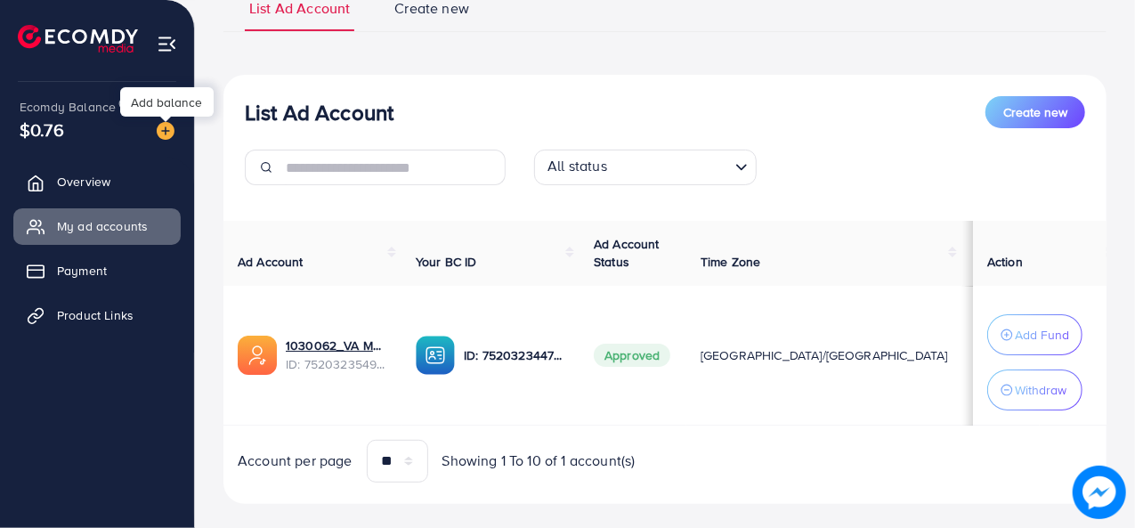 The height and width of the screenshot is (528, 1135). Describe the element at coordinates (95, 315) in the screenshot. I see `span: Product Links` at that location.